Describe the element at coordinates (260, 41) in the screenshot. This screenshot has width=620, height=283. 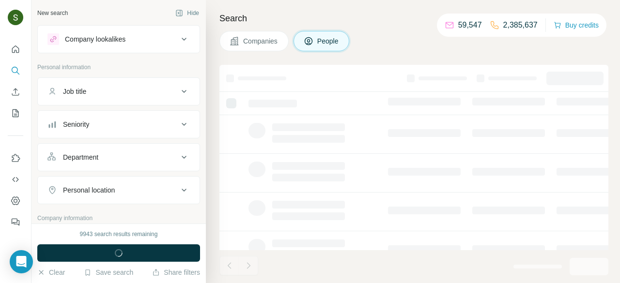
I see `span: Companies` at that location.